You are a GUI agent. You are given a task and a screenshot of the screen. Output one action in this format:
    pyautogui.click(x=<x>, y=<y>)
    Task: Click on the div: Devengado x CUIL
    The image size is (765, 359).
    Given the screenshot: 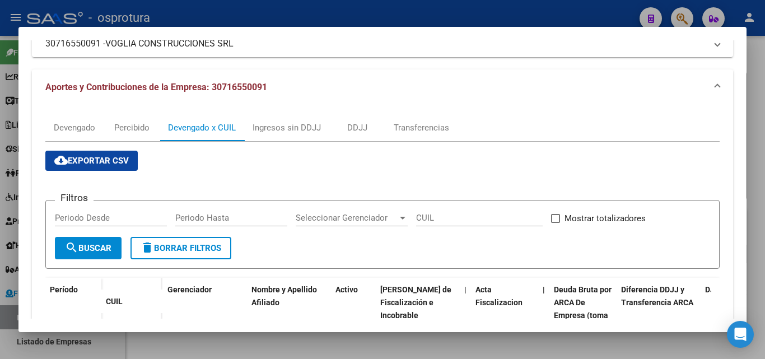 What is the action you would take?
    pyautogui.click(x=202, y=128)
    